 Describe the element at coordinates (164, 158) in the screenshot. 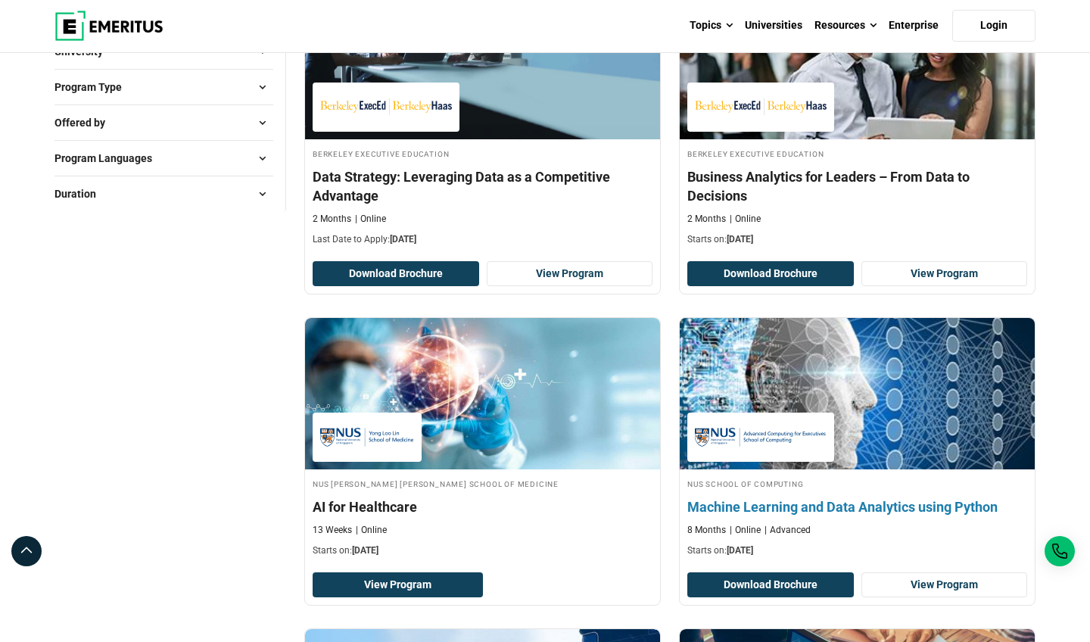

I see `button: Program Languages` at that location.